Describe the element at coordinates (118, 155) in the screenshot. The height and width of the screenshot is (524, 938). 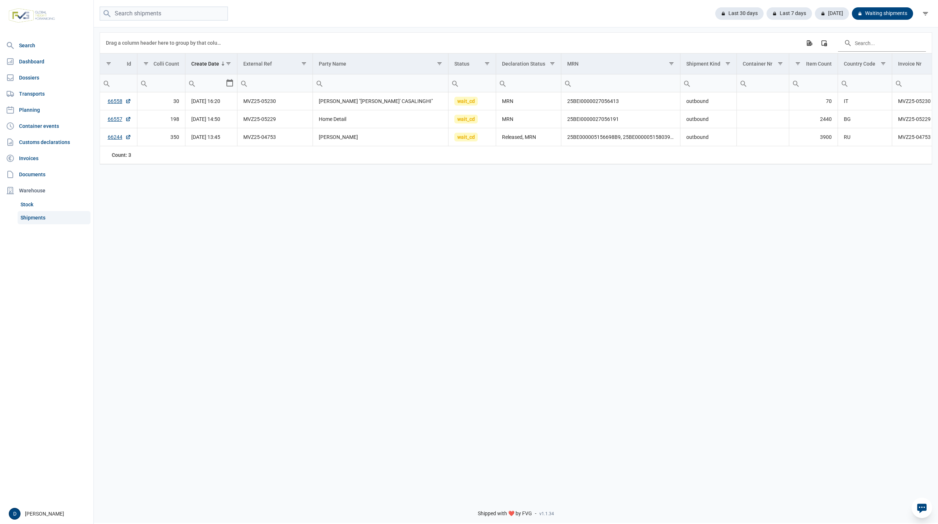
I see `div: Id Count: 3` at that location.